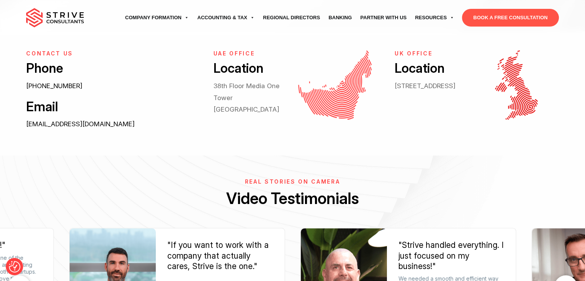 Image resolution: width=585 pixels, height=281 pixels. Describe the element at coordinates (111, 68) in the screenshot. I see `h3: Phone` at that location.